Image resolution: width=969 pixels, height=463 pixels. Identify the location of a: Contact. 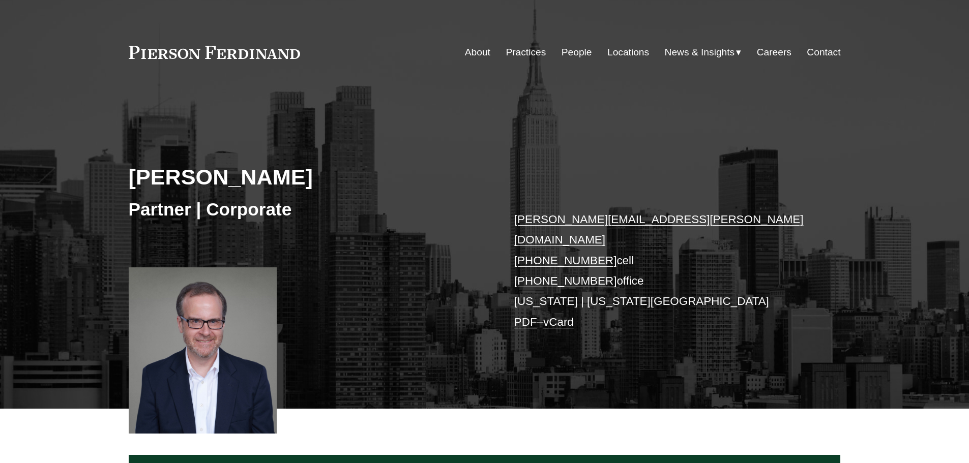
(824, 52).